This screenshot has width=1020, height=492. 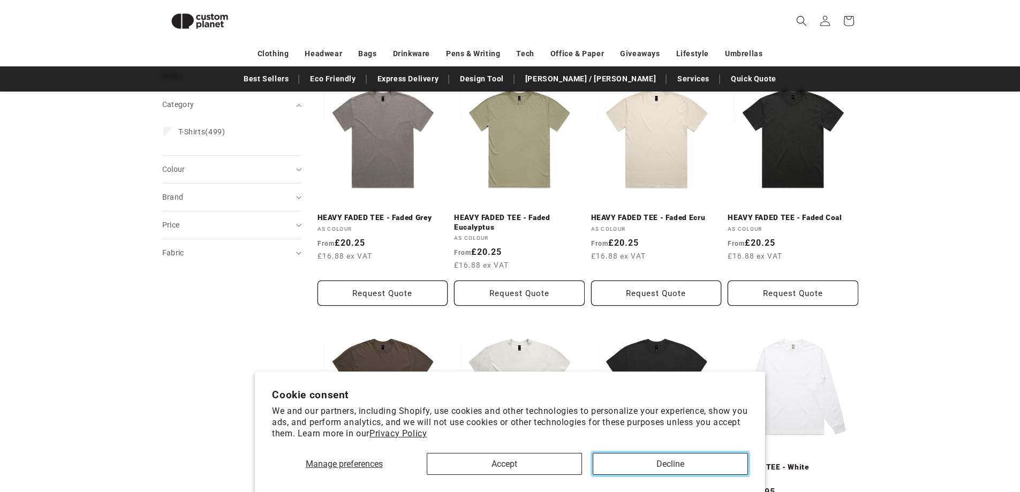 What do you see at coordinates (793, 467) in the screenshot?
I see `a: HEAVY LS TEE - White` at bounding box center [793, 467].